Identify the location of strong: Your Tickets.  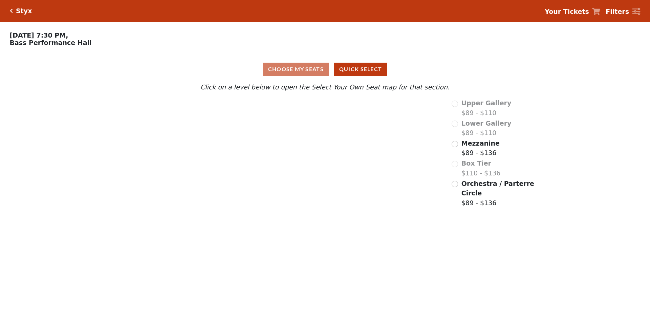
(567, 12).